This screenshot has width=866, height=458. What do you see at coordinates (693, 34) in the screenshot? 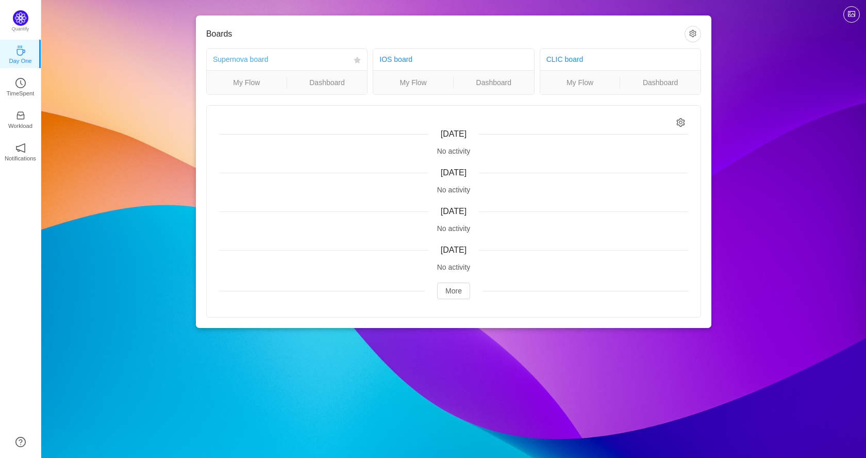
I see `button: icon: setting` at bounding box center [693, 34].